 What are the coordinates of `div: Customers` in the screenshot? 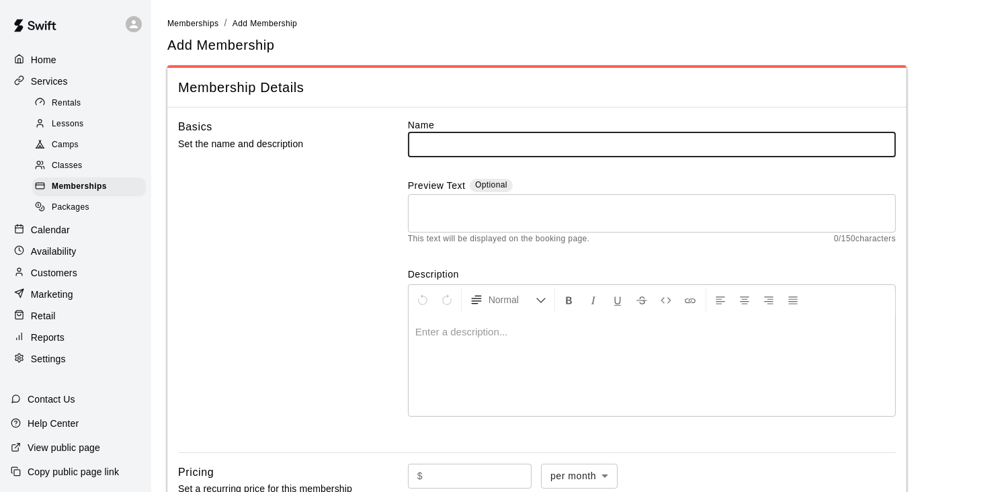 It's located at (75, 273).